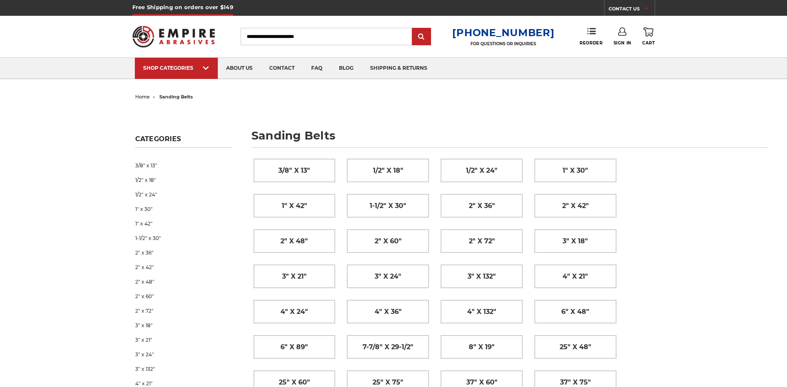 The height and width of the screenshot is (387, 787). What do you see at coordinates (294, 312) in the screenshot?
I see `span: 4" x 24"` at bounding box center [294, 312].